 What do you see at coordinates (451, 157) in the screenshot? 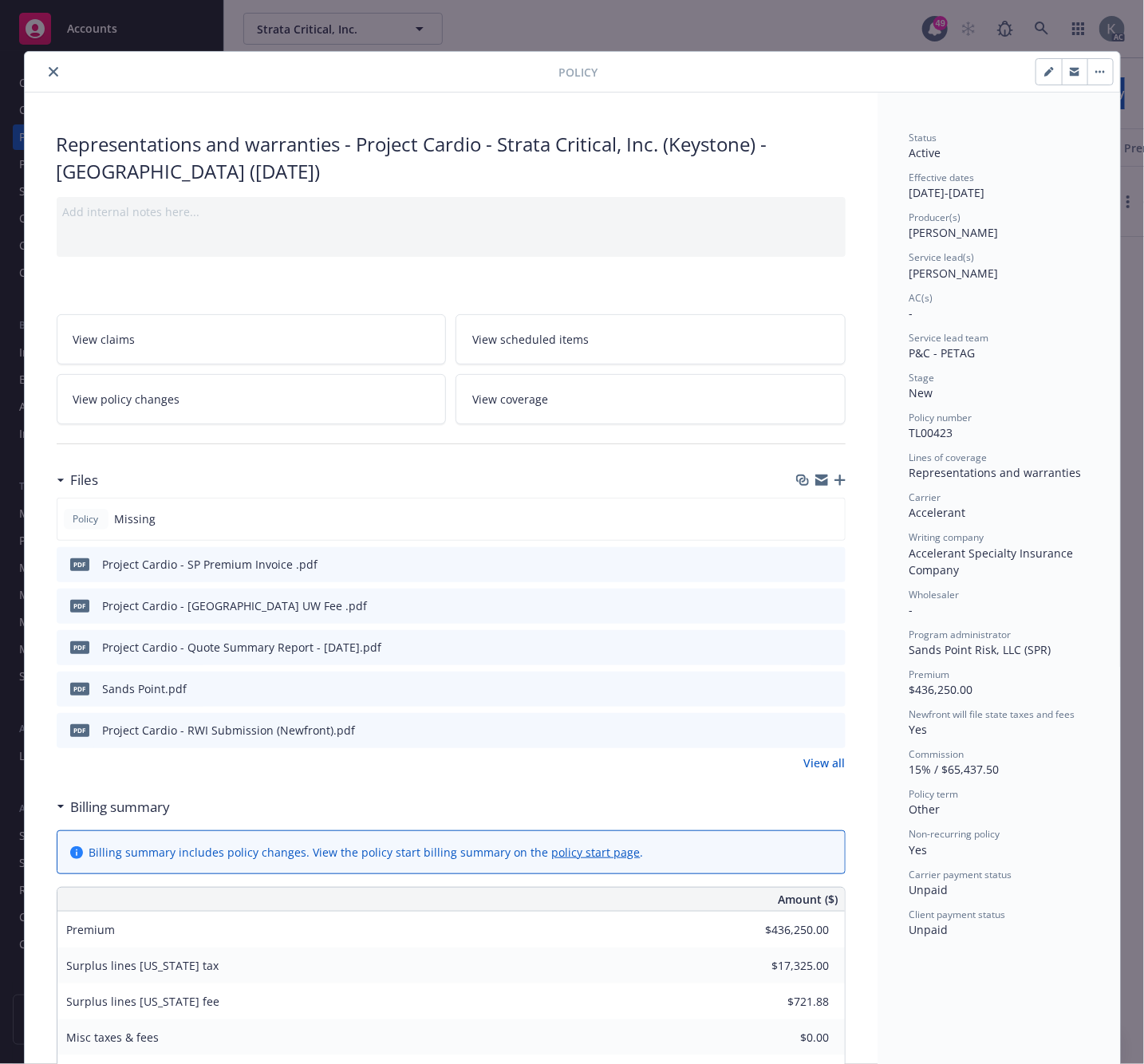
I see `div: Representations and warranties - Project Cardio - Strata Critical, Inc. (Keystone) - [GEOGRAPHIC_...` at bounding box center [451, 157].